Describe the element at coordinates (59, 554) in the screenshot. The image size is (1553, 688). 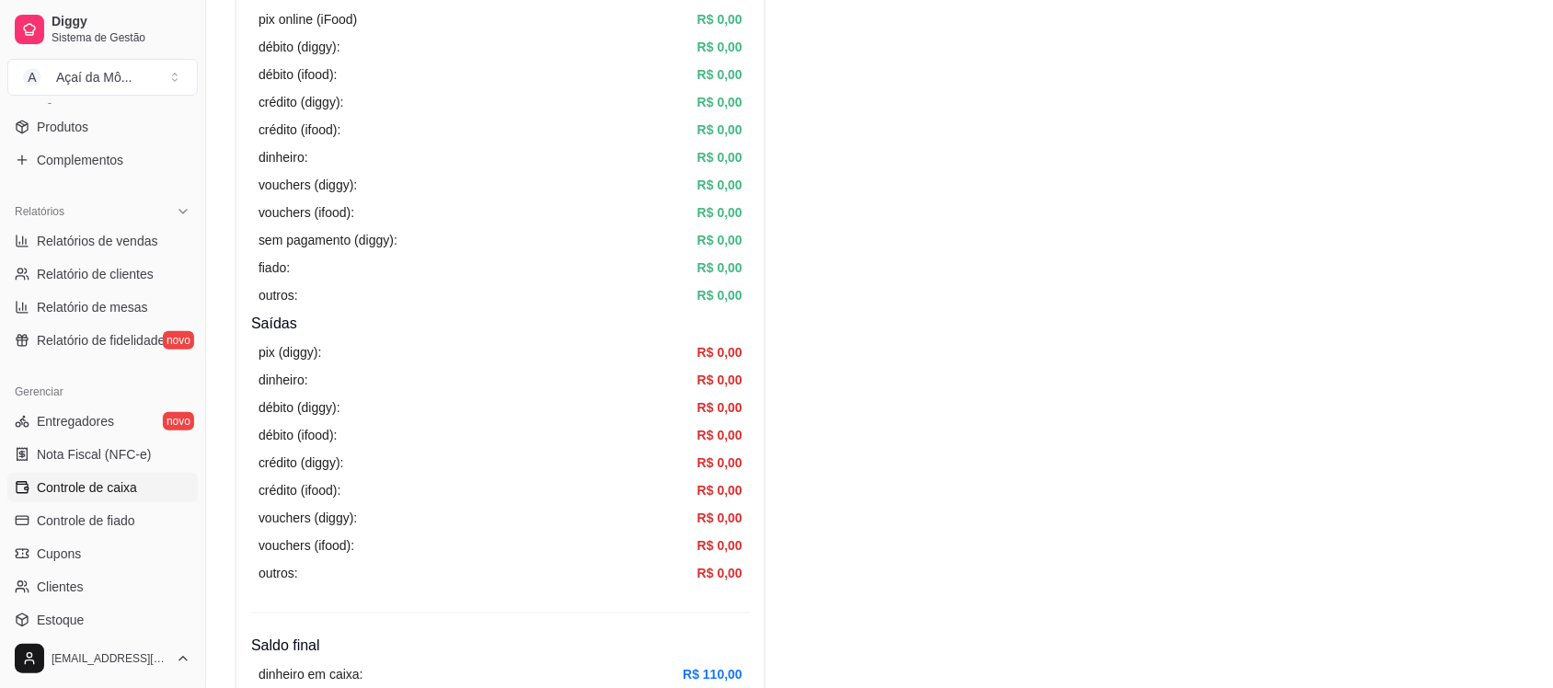
I see `span: Cupons` at that location.